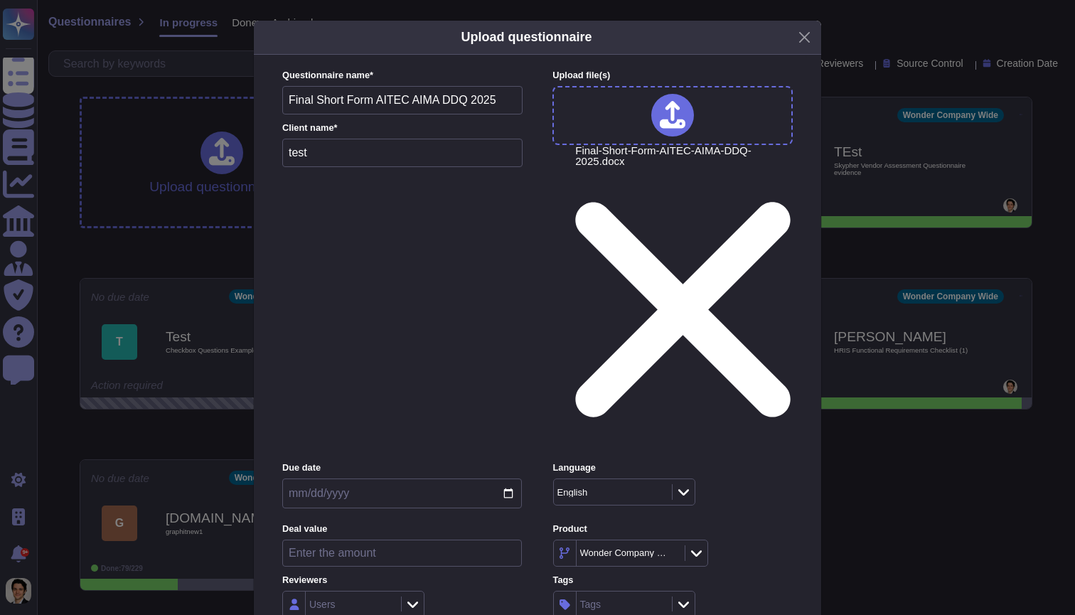 The width and height of the screenshot is (1075, 615). I want to click on div: Tags, so click(591, 604).